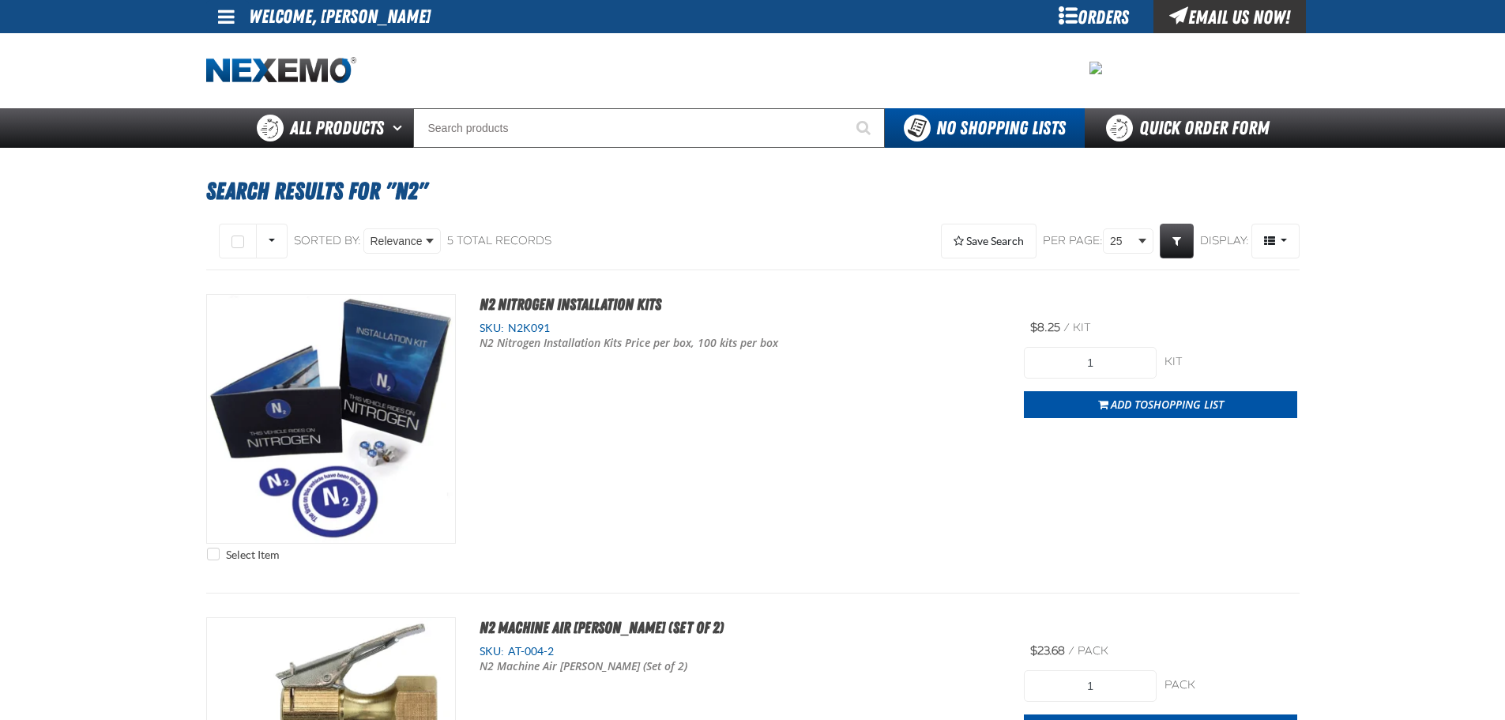  I want to click on div: 5 total records, so click(499, 241).